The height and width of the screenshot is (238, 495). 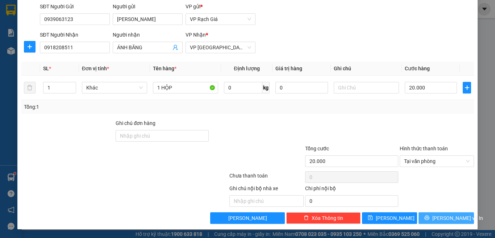 What do you see at coordinates (136, 123) in the screenshot?
I see `label: Ghi chú đơn hàng` at bounding box center [136, 123].